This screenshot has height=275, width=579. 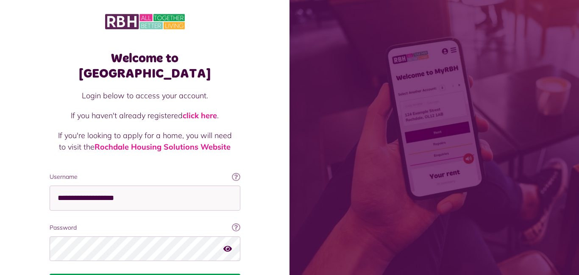 I want to click on p: If you're looking to apply for a home, you will need to visit the, so click(x=145, y=141).